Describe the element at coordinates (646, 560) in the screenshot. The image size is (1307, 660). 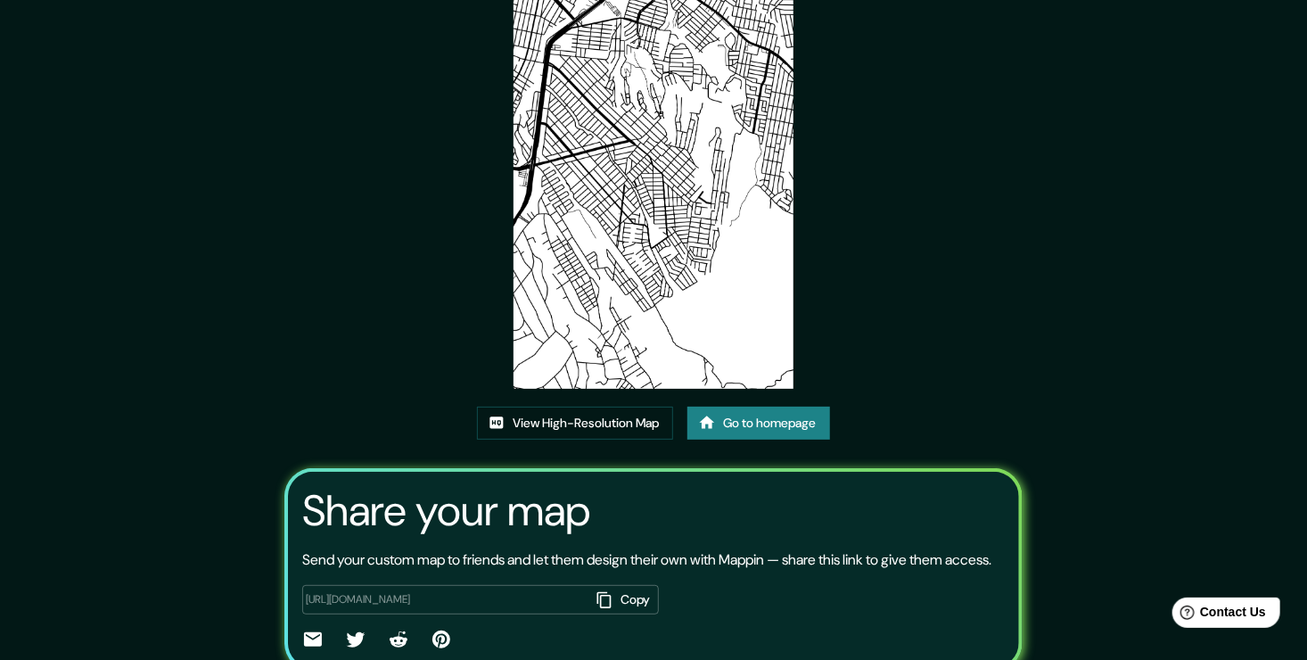
I see `p: Send your custom map to friends and let them design their own with Mappin — share this link to gi...` at that location.